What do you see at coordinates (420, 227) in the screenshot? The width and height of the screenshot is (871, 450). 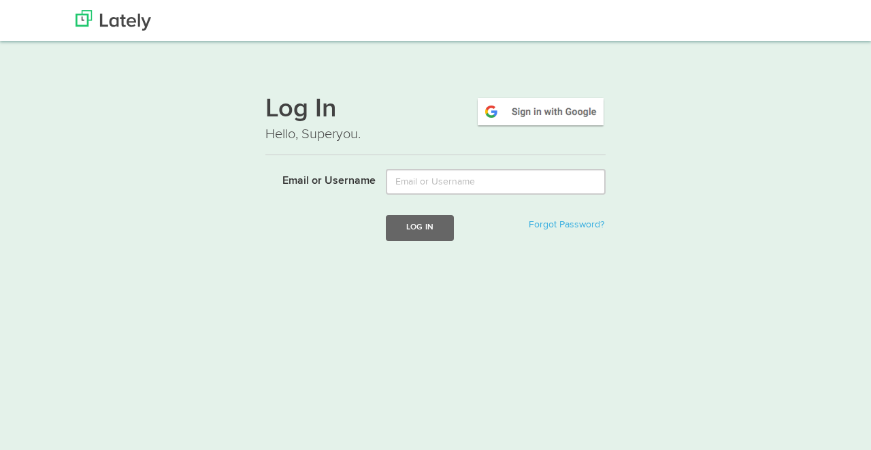 I see `button: Log In` at bounding box center [420, 227].